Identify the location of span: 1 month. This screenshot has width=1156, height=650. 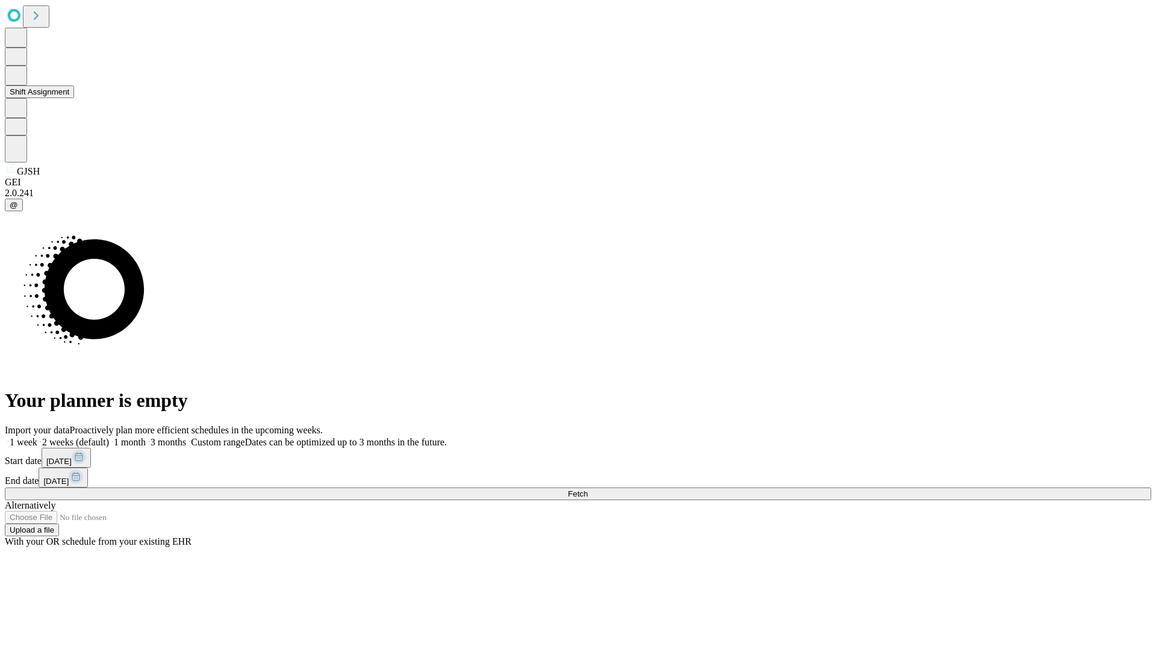
(129, 442).